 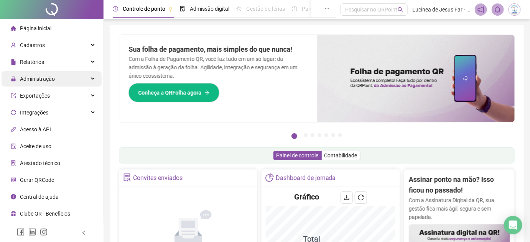 I want to click on span: Painel de controle, so click(x=298, y=156).